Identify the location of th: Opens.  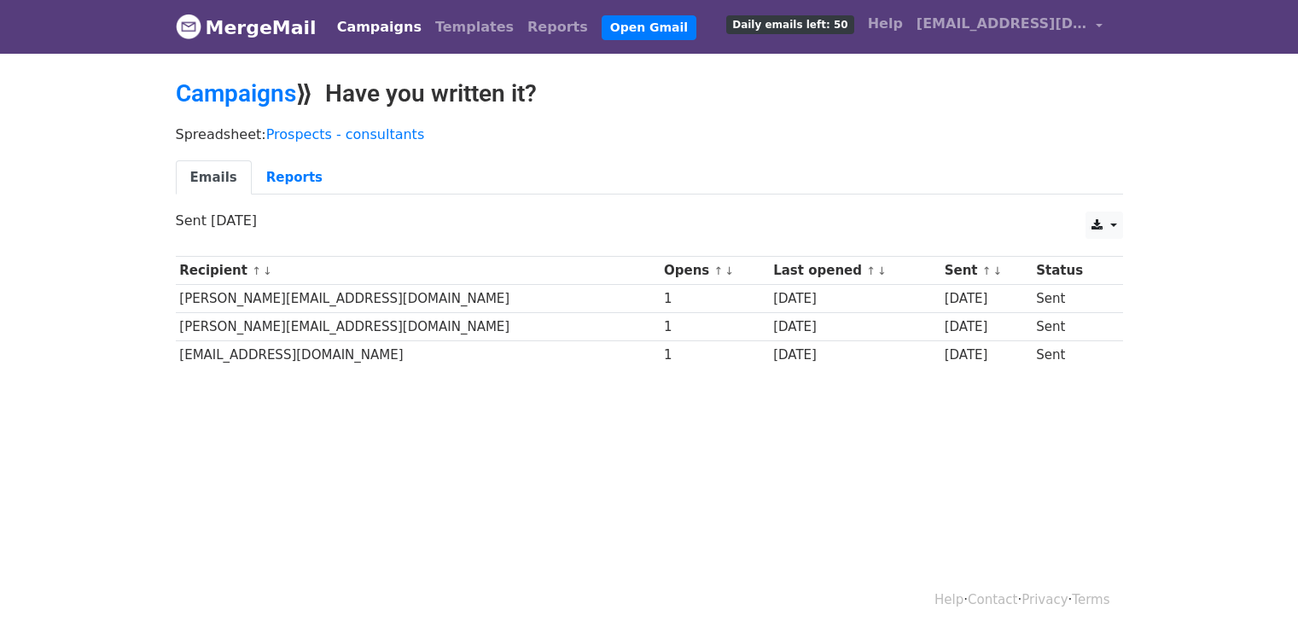
(714, 271).